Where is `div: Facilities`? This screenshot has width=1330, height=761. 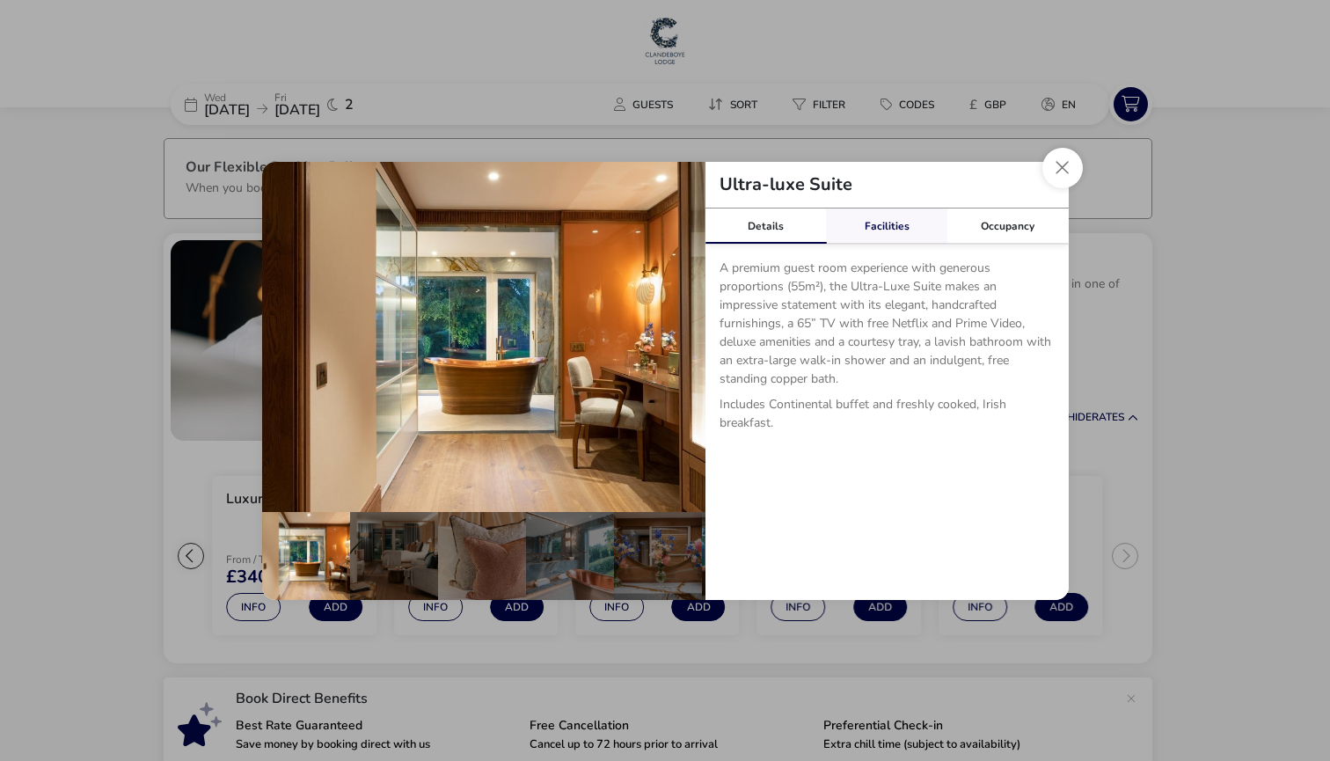 div: Facilities is located at coordinates (887, 226).